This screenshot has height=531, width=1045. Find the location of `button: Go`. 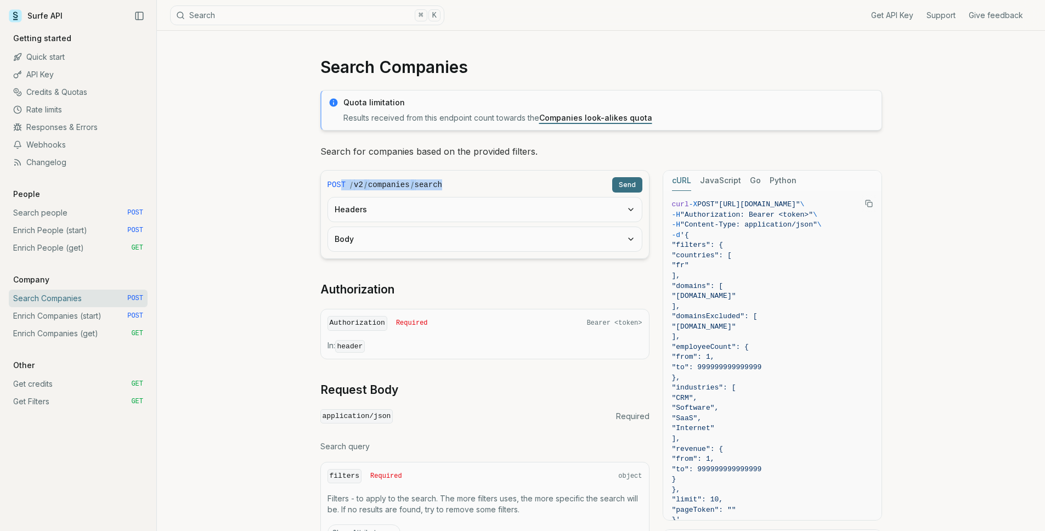

button: Go is located at coordinates (756, 181).